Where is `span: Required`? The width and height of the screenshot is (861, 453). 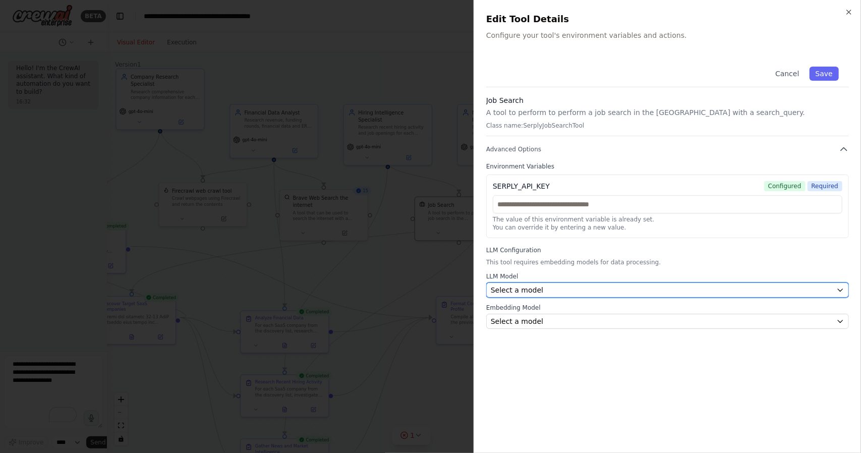
span: Required is located at coordinates (824, 186).